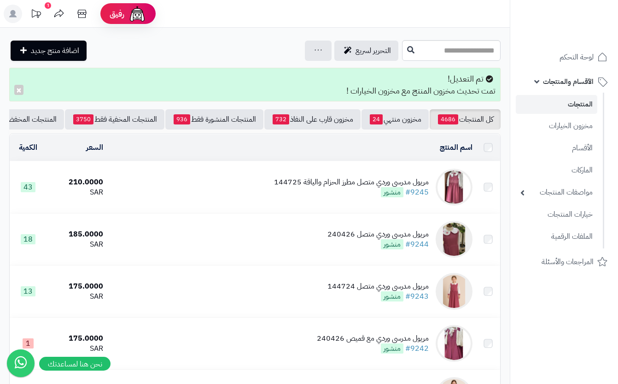 The width and height of the screenshot is (618, 384). I want to click on span: 43, so click(28, 187).